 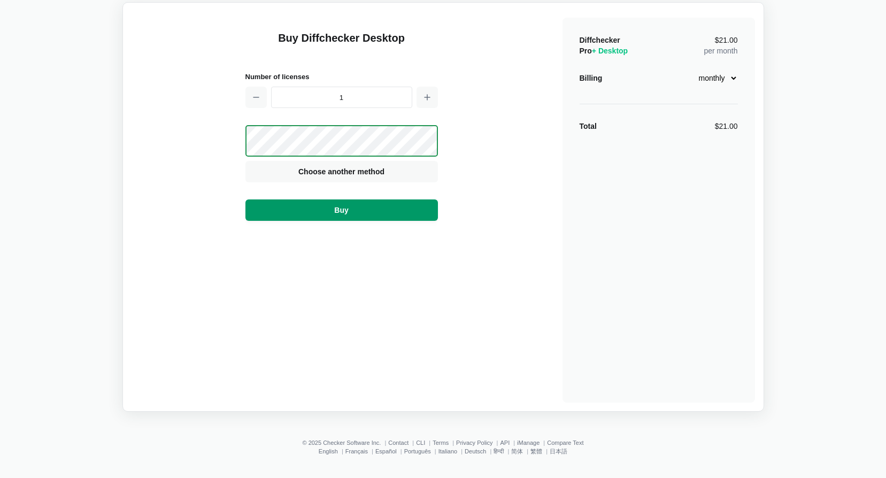 What do you see at coordinates (528, 443) in the screenshot?
I see `a: iManage` at bounding box center [528, 443].